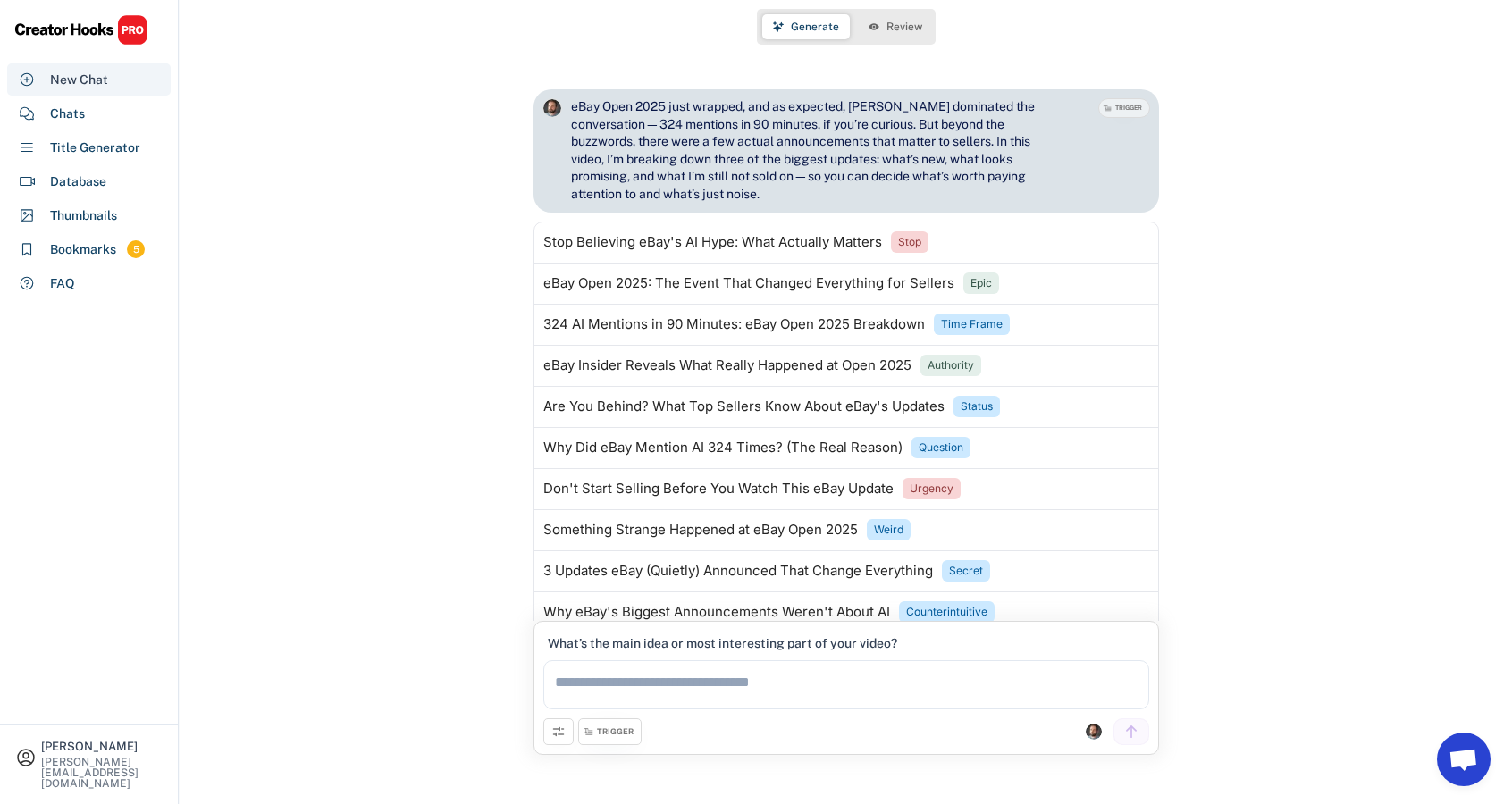  I want to click on div: Time Frame, so click(972, 324).